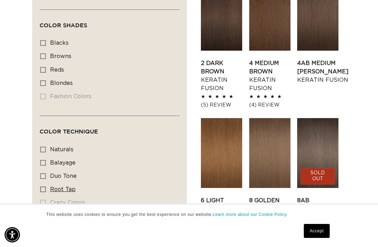 This screenshot has width=378, height=247. What do you see at coordinates (63, 176) in the screenshot?
I see `span: duo tone` at bounding box center [63, 176].